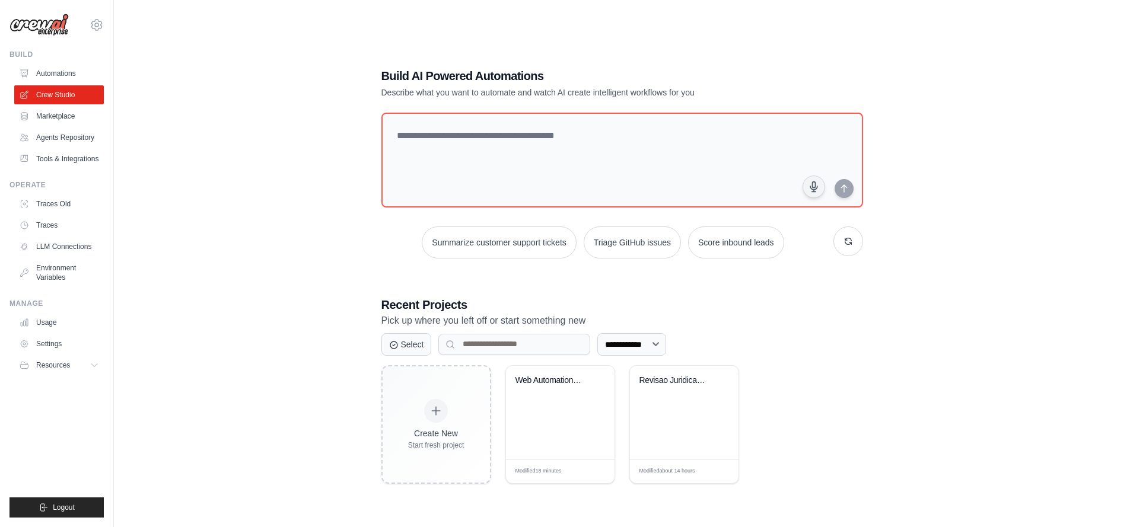  I want to click on button: Triage GitHub issues, so click(632, 243).